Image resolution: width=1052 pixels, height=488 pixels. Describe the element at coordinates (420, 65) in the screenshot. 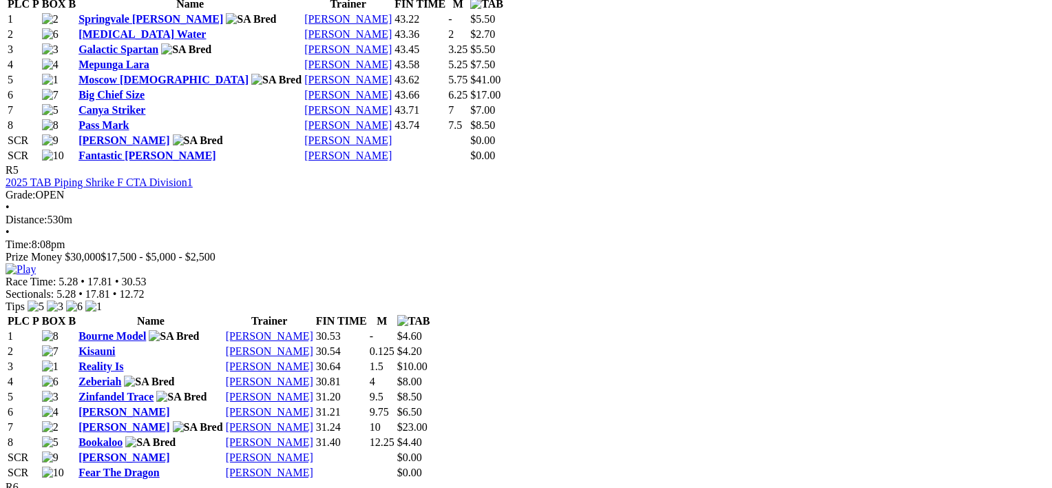

I see `td: 43.58` at that location.